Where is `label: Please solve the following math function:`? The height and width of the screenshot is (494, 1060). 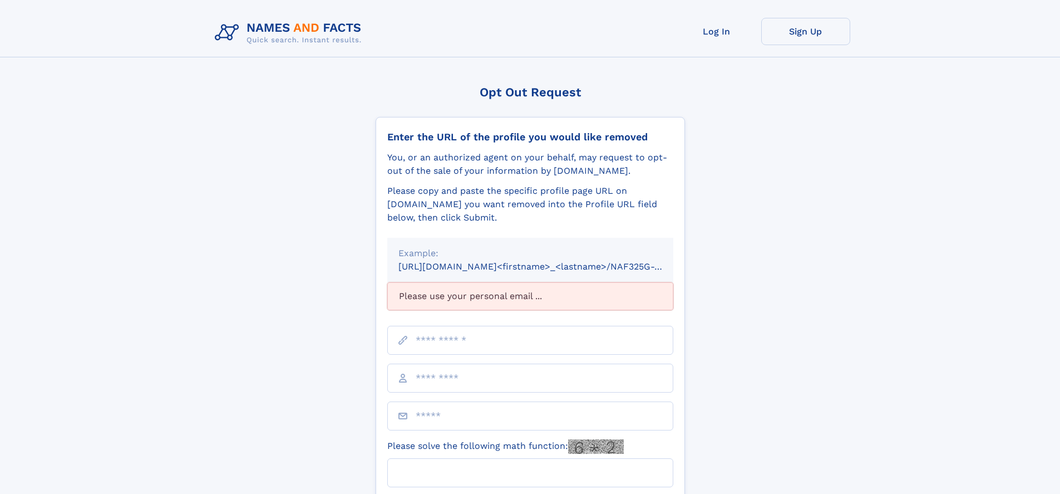
label: Please solve the following math function: is located at coordinates (505, 446).